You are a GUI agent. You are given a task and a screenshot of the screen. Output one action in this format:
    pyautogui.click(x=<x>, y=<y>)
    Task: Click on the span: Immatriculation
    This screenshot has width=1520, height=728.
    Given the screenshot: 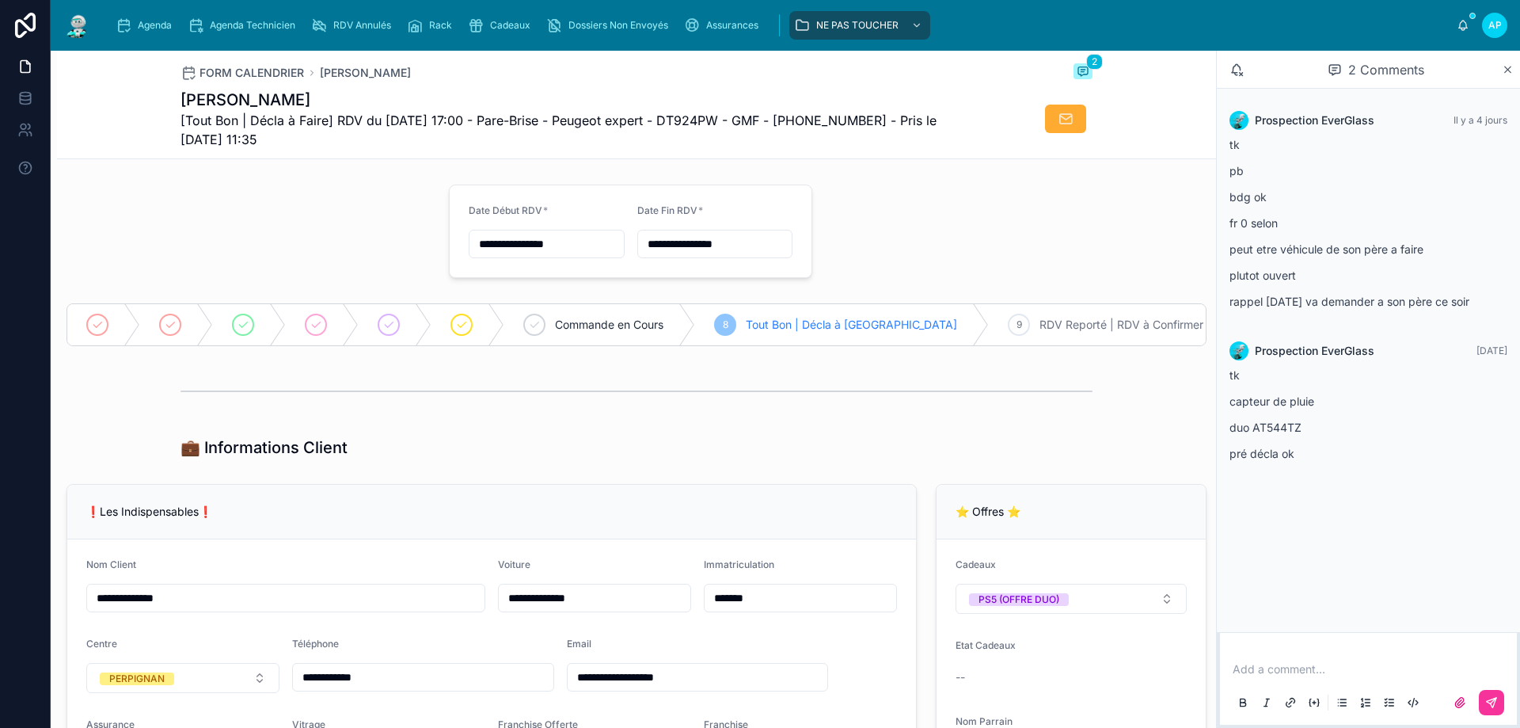 What is the action you would take?
    pyautogui.click(x=739, y=564)
    